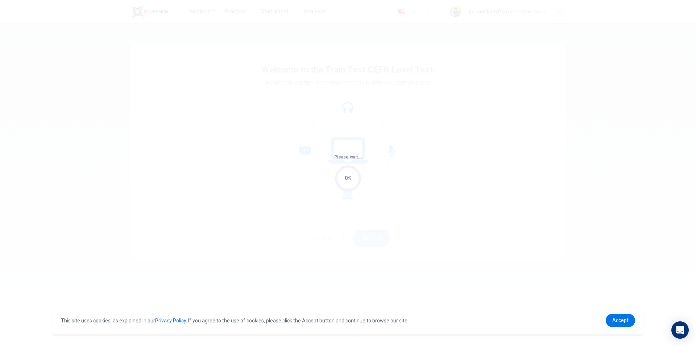 This screenshot has height=346, width=696. Describe the element at coordinates (170, 320) in the screenshot. I see `a: Privacy Policy` at that location.